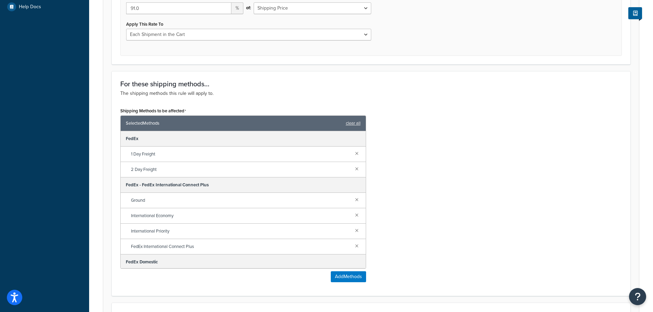  What do you see at coordinates (45, 7) in the screenshot?
I see `li: Help Docs` at bounding box center [45, 7].